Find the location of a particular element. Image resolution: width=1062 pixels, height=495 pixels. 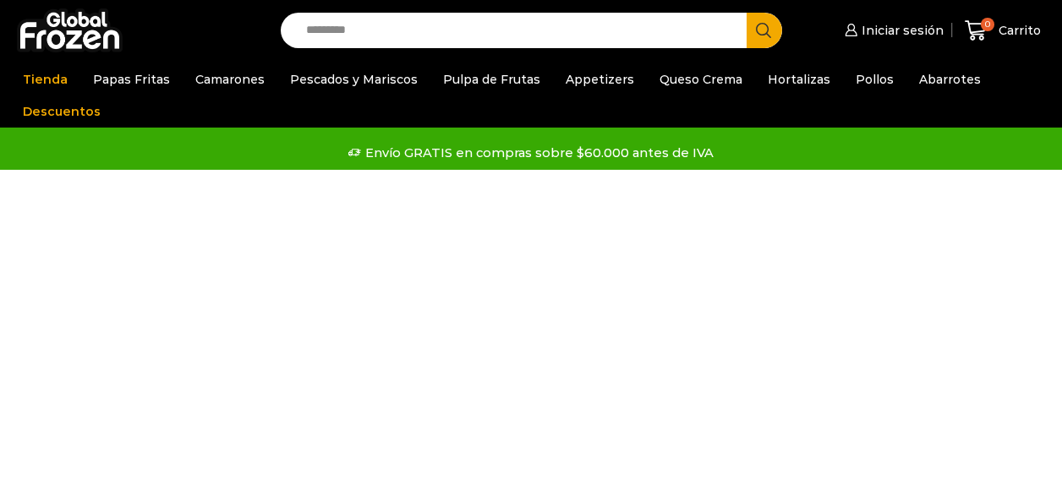

a: Appetizers is located at coordinates (599, 79).